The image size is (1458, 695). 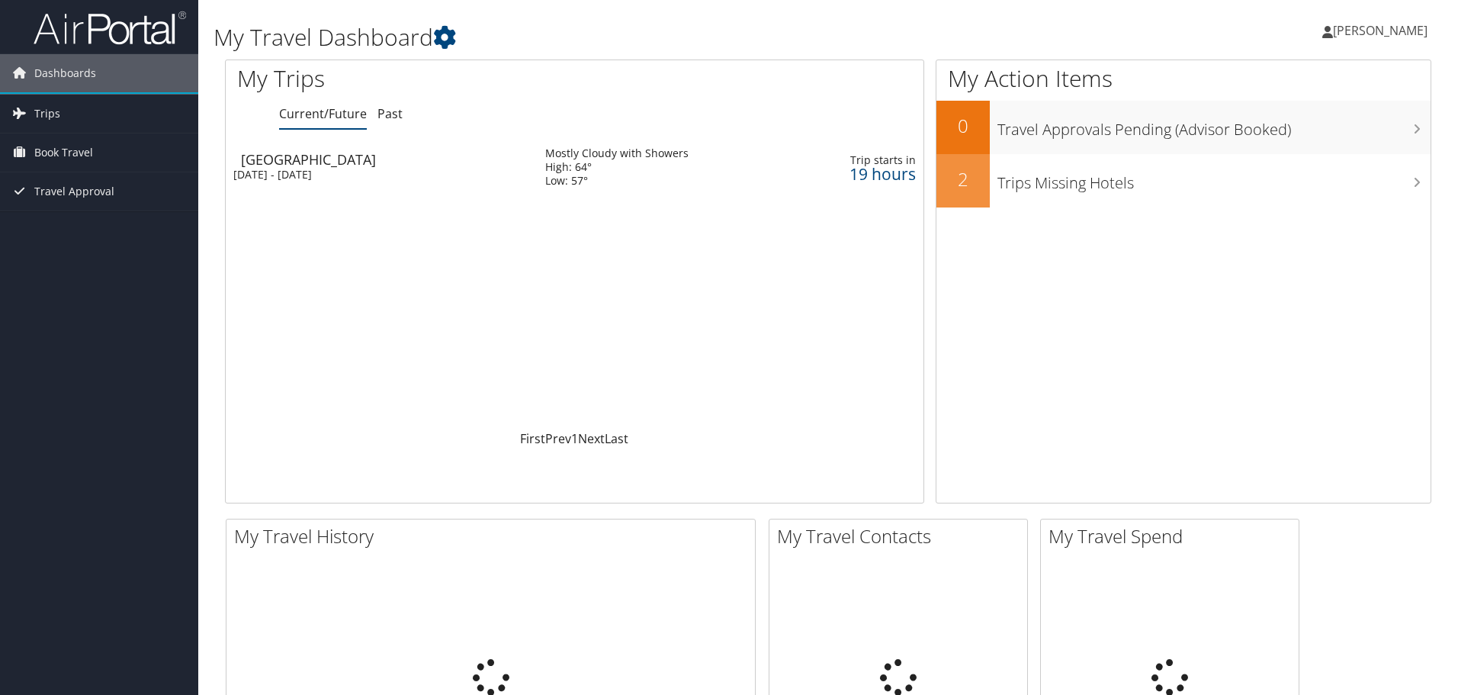 I want to click on h3: Trips Missing Hotels, so click(x=1214, y=179).